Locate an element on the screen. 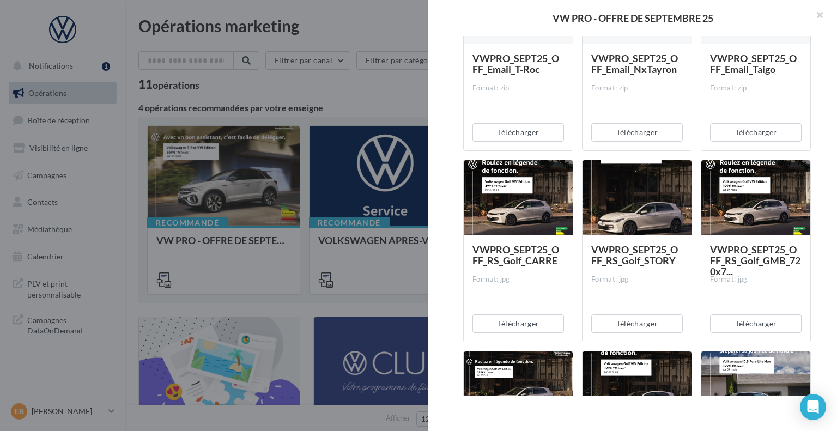 The height and width of the screenshot is (431, 837). span: VWPRO_SEPT25_OFF_Email_T-Roc is located at coordinates (515, 64).